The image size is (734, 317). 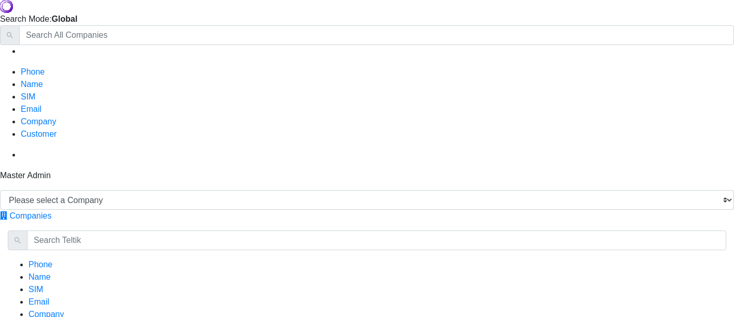 What do you see at coordinates (376, 35) in the screenshot?
I see `input: Search All Companies` at bounding box center [376, 35].